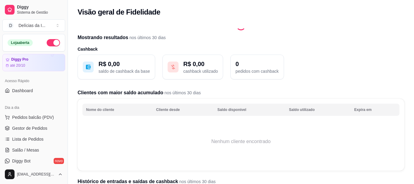 The width and height of the screenshot is (414, 184). What do you see at coordinates (241, 49) in the screenshot?
I see `h3: Cashback` at bounding box center [241, 49].